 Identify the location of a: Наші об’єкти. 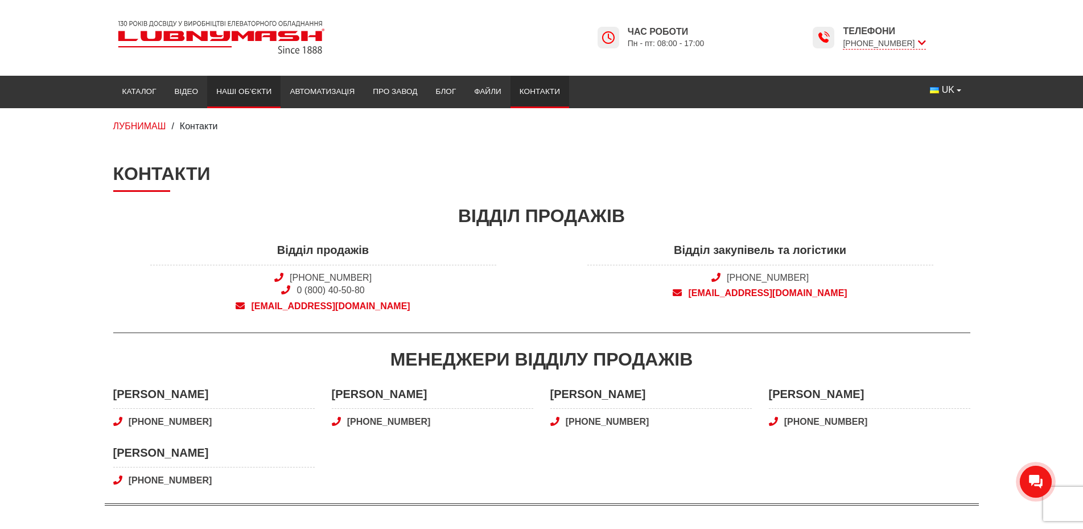
(244, 92).